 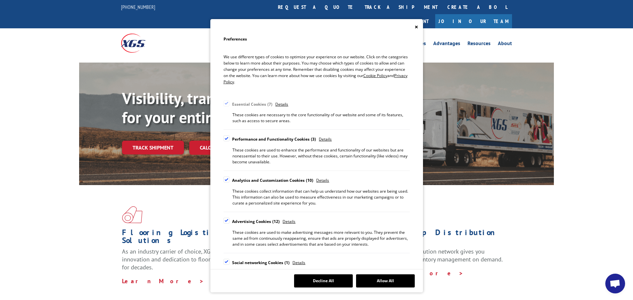 What do you see at coordinates (321, 197) in the screenshot?
I see `div: These cookies collect information that can help us understand how our websites are being used. Th...` at bounding box center [321, 197].